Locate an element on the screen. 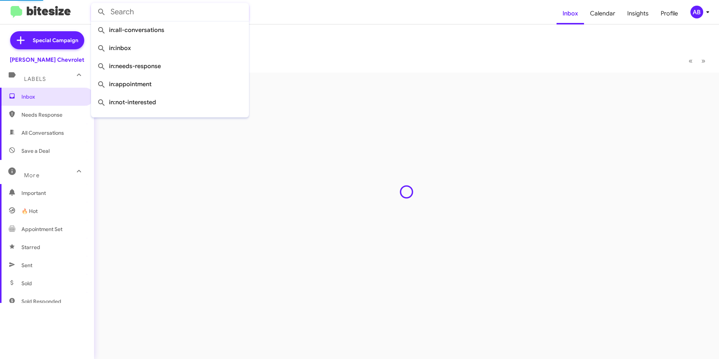  span: in:needs-response is located at coordinates (170, 66).